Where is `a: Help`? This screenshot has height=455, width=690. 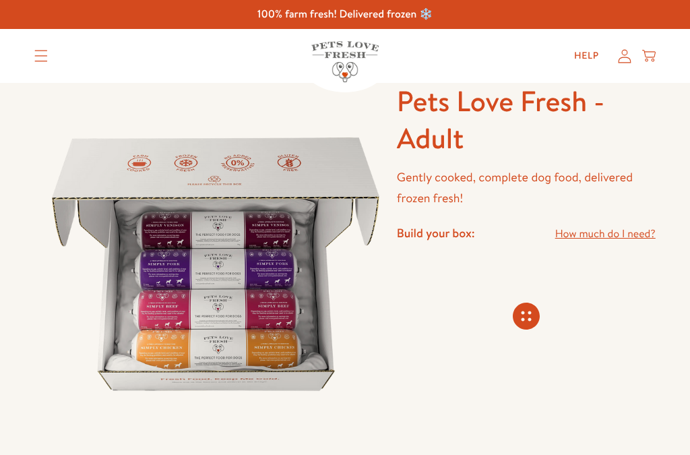
a: Help is located at coordinates (586, 56).